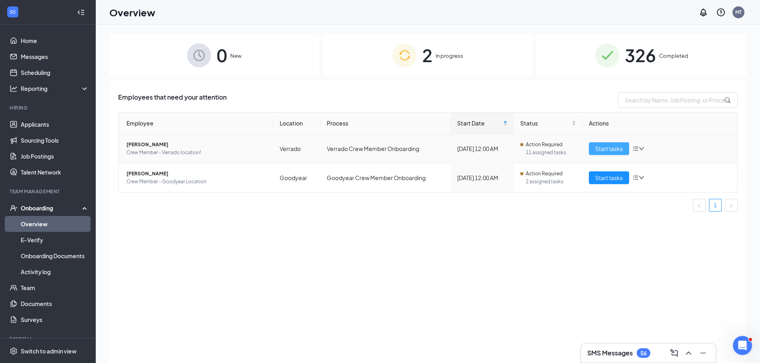 Image resolution: width=760 pixels, height=363 pixels. I want to click on button: ComposeMessage, so click(674, 353).